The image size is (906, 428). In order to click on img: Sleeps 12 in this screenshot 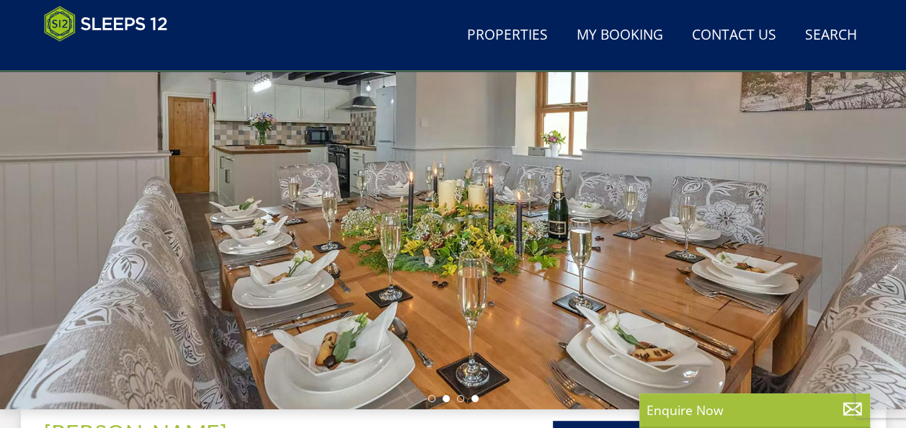, I will do `click(106, 24)`.